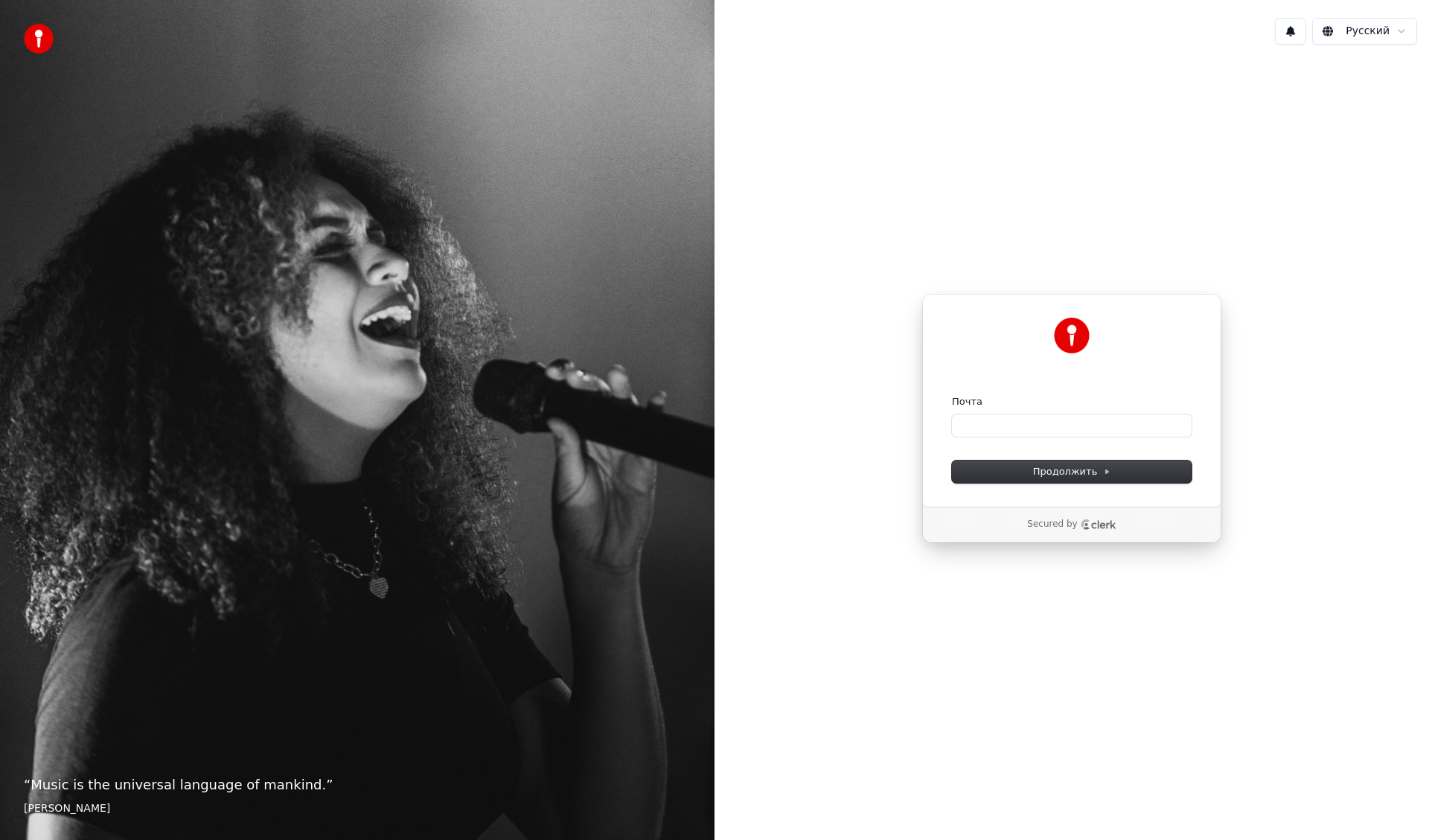 The image size is (1429, 840). I want to click on p: “ Music is the universal language of mankind. ”, so click(357, 785).